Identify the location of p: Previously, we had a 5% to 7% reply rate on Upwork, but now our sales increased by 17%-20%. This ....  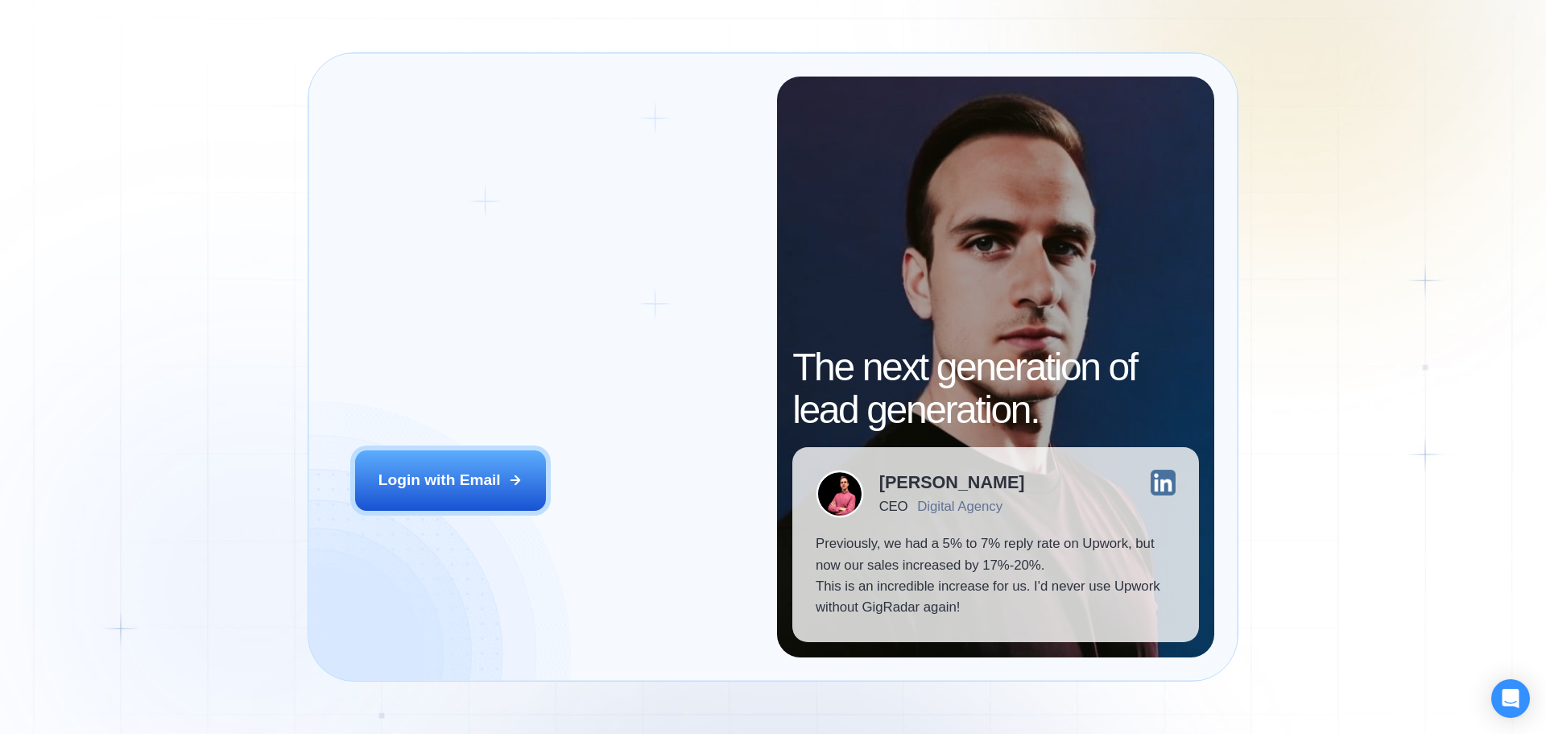
(995, 576).